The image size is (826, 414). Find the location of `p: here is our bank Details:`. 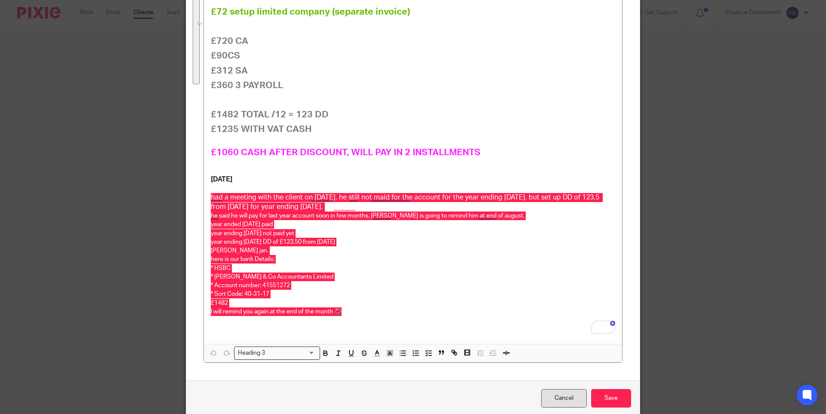

p: here is our bank Details: is located at coordinates (413, 260).